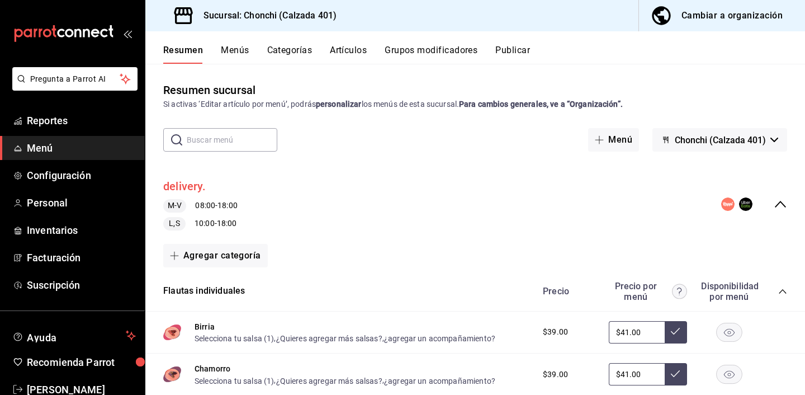  What do you see at coordinates (81, 230) in the screenshot?
I see `span: Inventarios` at bounding box center [81, 230].